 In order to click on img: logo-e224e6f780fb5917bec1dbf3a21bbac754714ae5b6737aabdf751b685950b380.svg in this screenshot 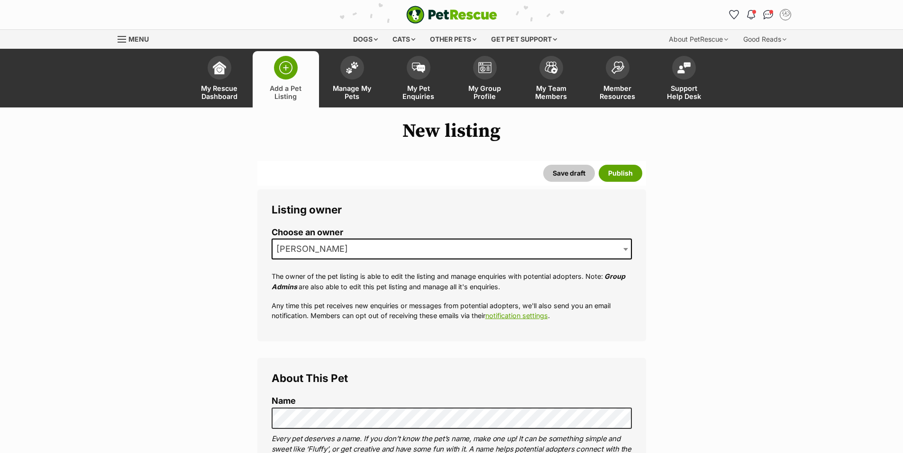, I will do `click(452, 15)`.